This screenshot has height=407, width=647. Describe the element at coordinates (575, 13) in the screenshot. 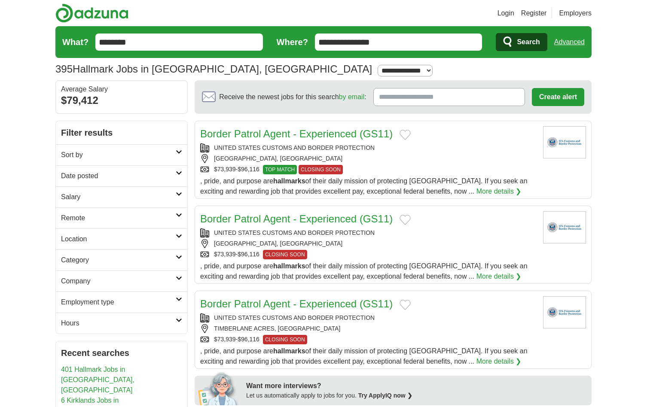

I see `a: Employers` at that location.